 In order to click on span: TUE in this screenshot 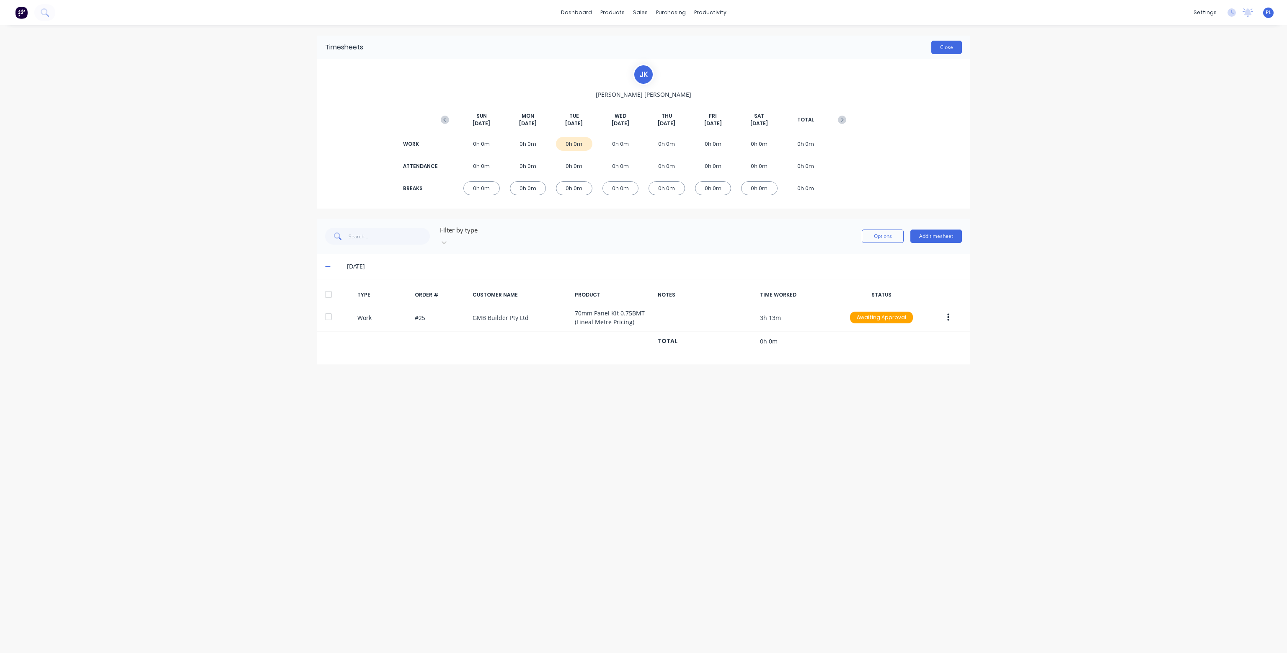, I will do `click(574, 116)`.